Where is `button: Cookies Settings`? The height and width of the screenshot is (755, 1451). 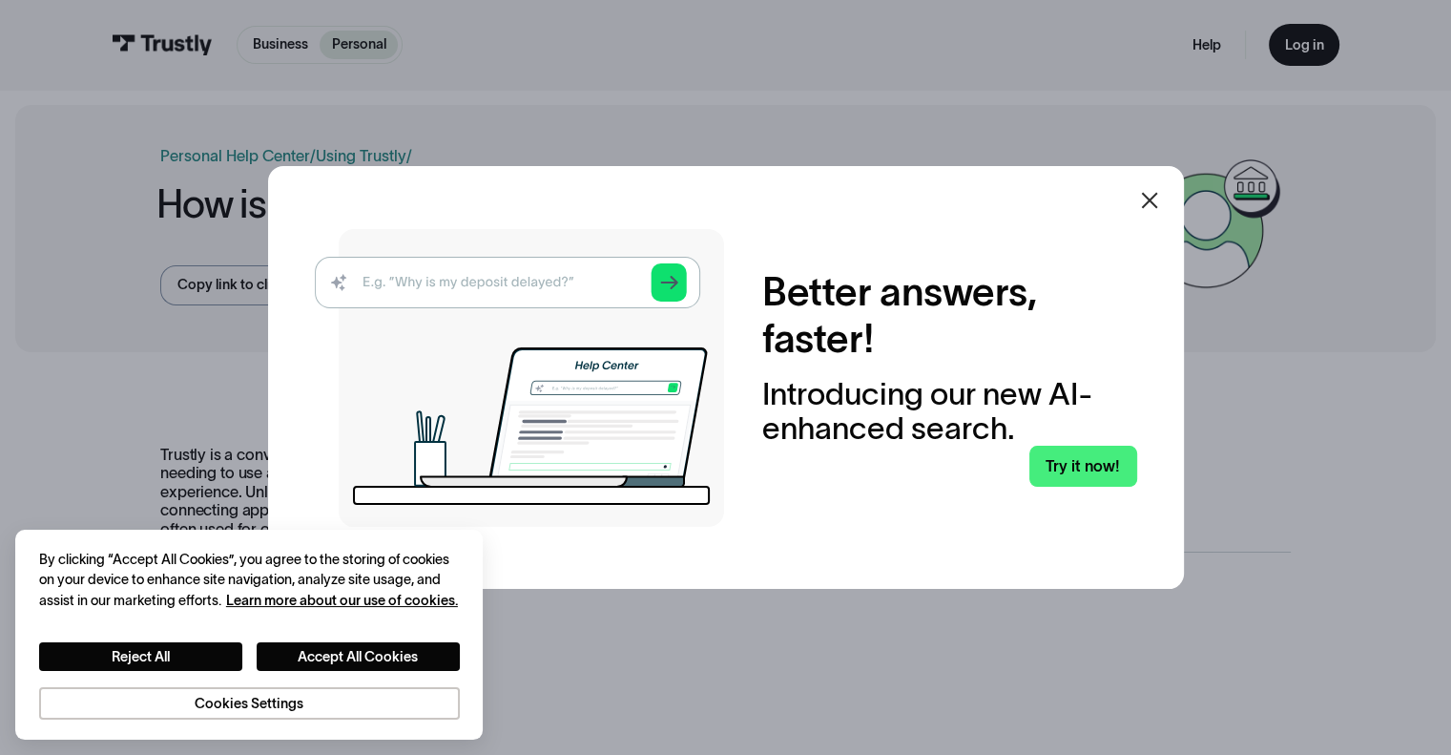 button: Cookies Settings is located at coordinates (249, 703).